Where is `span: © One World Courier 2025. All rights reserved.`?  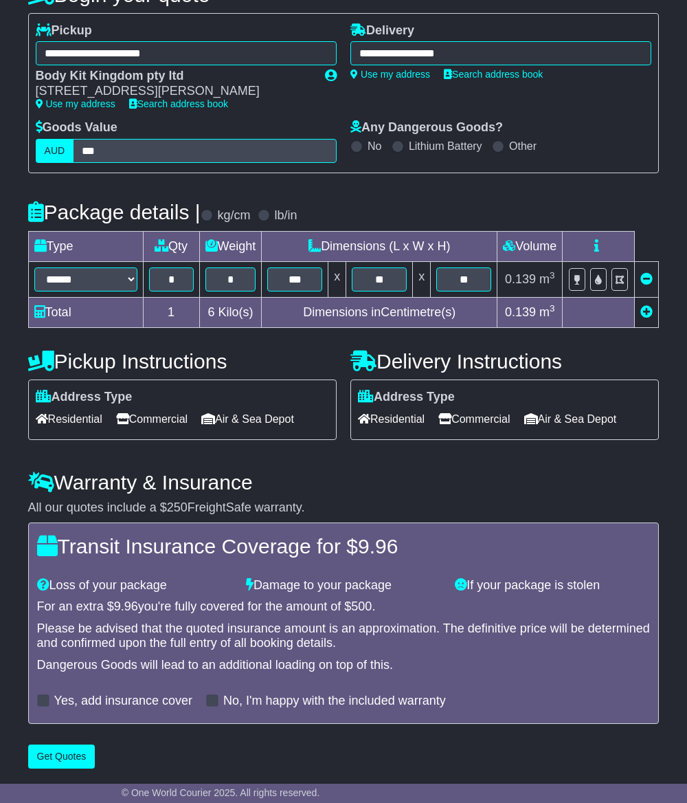
span: © One World Courier 2025. All rights reserved. is located at coordinates (221, 793).